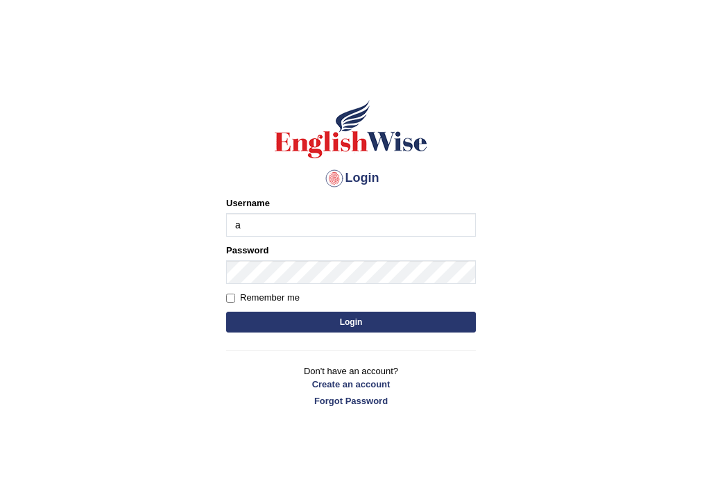  Describe the element at coordinates (263, 298) in the screenshot. I see `label: Remember me` at that location.